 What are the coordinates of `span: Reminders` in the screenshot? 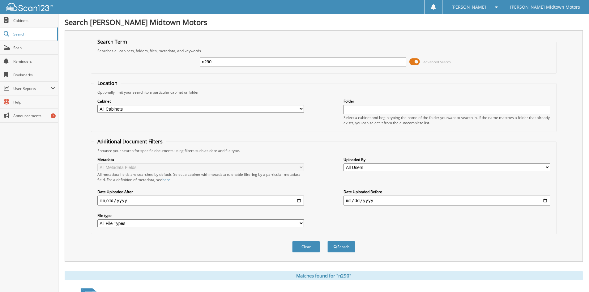 It's located at (34, 61).